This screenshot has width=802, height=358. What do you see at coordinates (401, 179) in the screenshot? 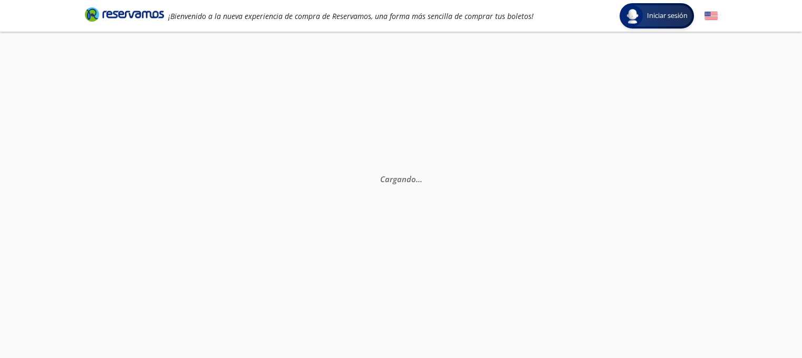
I see `em: Cargando` at bounding box center [401, 179].